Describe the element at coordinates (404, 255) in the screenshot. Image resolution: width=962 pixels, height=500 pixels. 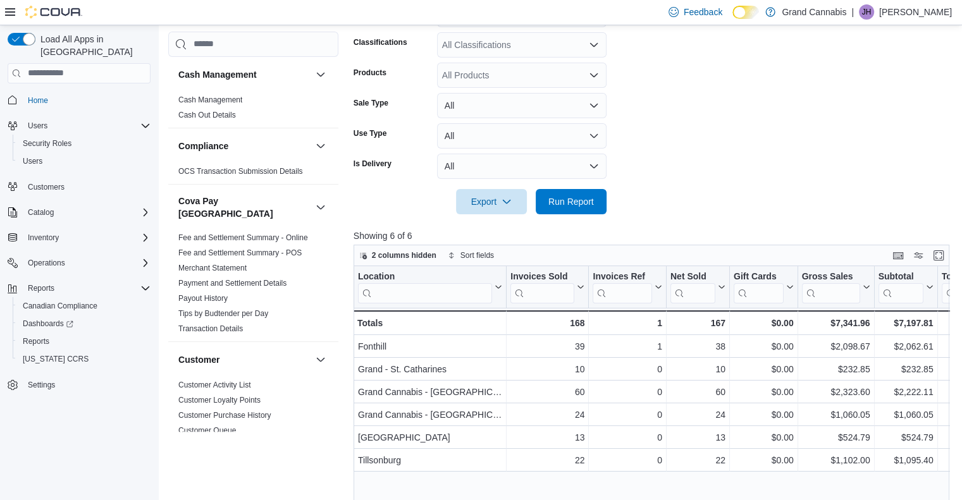
I see `span: 2 columns hidden` at that location.